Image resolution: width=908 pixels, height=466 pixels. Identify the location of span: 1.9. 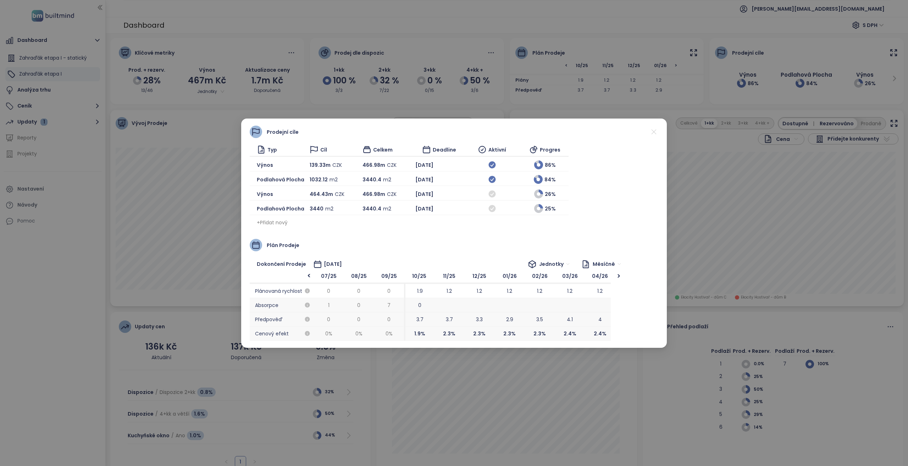
(420, 290).